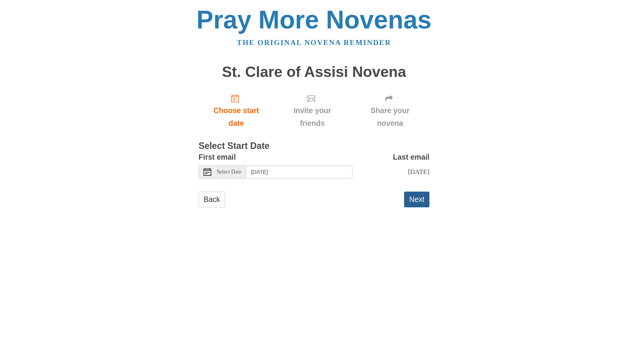 The width and height of the screenshot is (628, 347). I want to click on span: Invite your friends, so click(312, 117).